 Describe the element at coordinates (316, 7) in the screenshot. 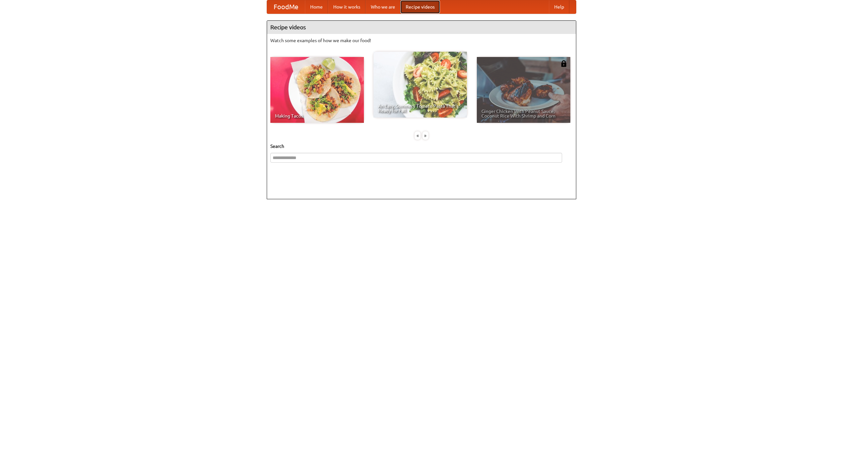

I see `a: Home` at that location.